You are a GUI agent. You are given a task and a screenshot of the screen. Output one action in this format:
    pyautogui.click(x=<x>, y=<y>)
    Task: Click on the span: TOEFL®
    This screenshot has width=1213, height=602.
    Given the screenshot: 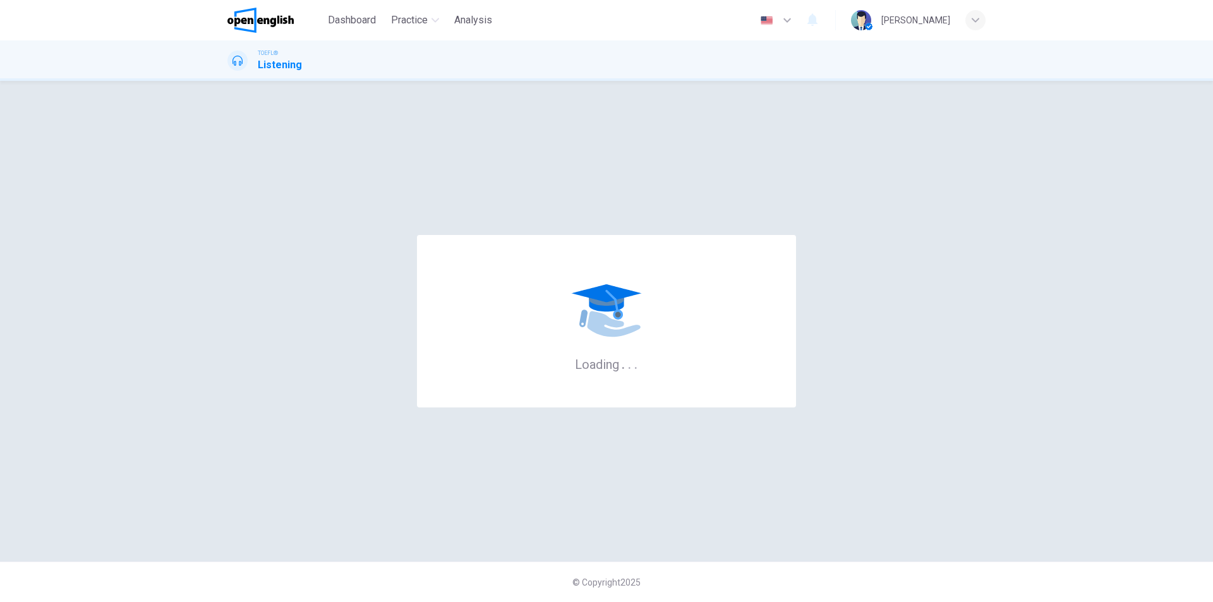 What is the action you would take?
    pyautogui.click(x=268, y=53)
    